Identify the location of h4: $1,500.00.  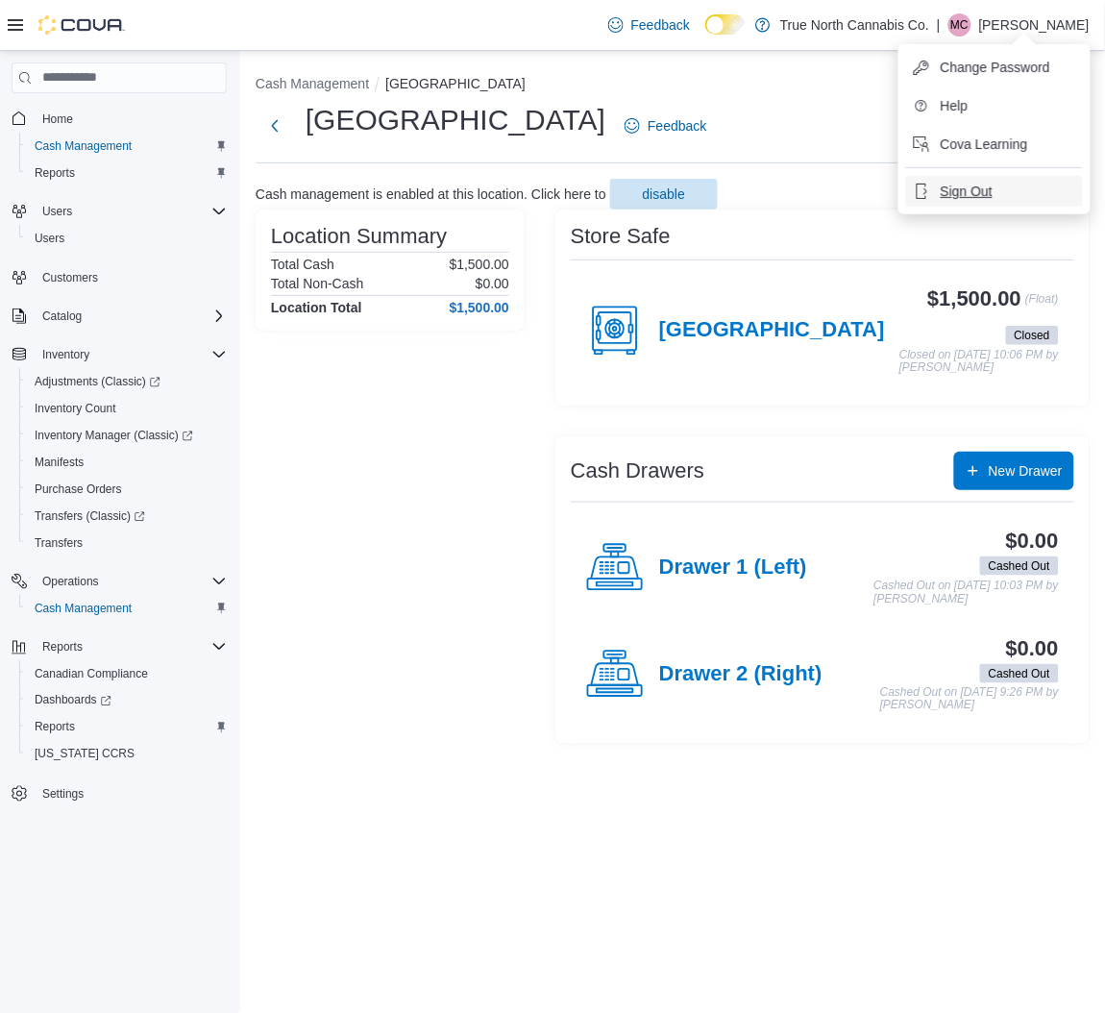
(479, 307).